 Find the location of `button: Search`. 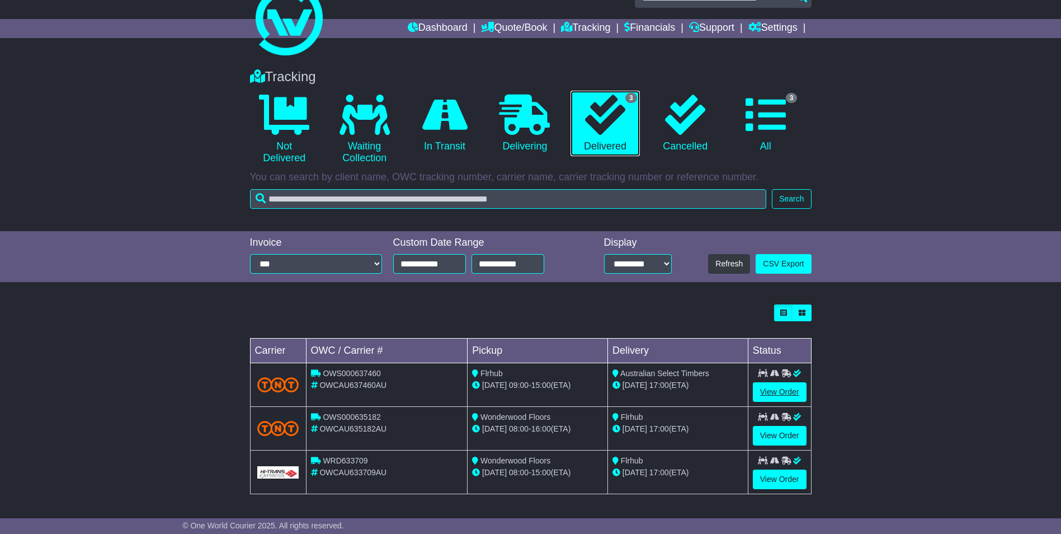

button: Search is located at coordinates (792, 199).